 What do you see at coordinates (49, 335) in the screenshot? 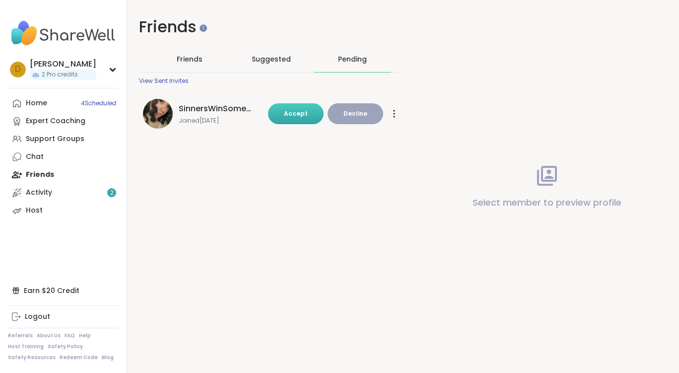
I see `a: About Us` at bounding box center [49, 335].